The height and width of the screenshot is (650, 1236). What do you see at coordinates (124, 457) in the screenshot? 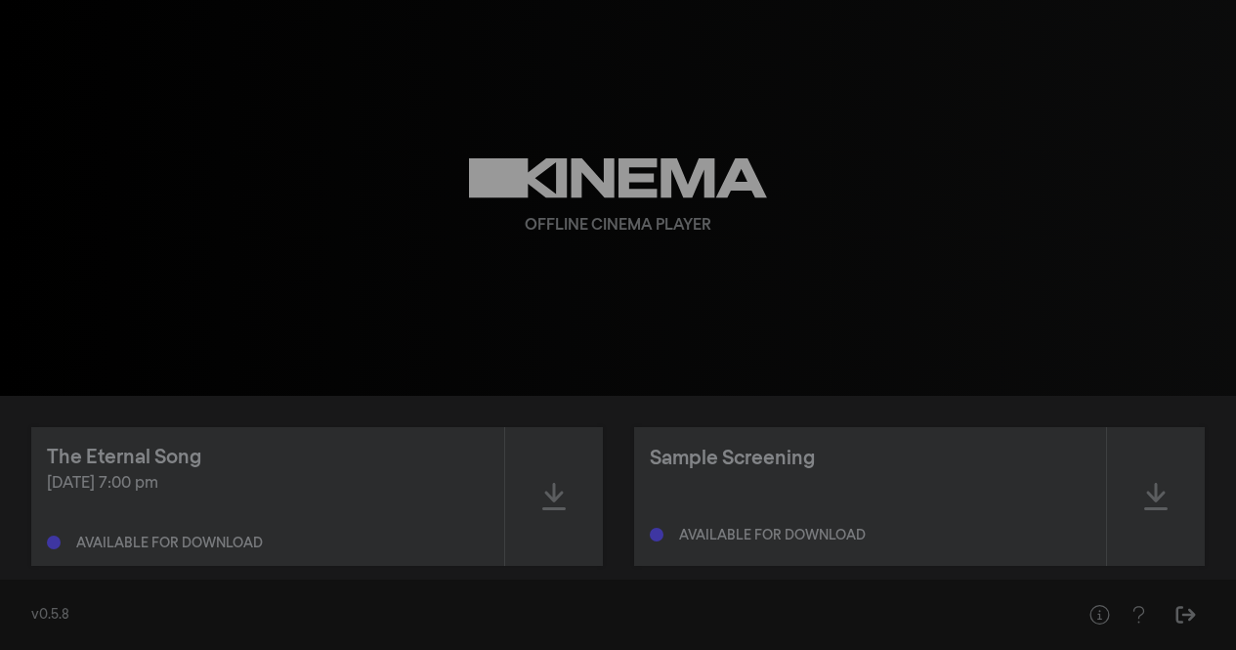
I see `div: The Eternal Song` at bounding box center [124, 457].